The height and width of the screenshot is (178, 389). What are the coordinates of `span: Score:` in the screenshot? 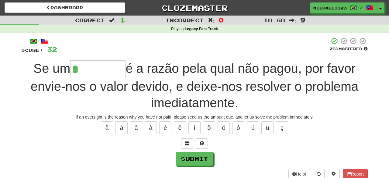 It's located at (32, 50).